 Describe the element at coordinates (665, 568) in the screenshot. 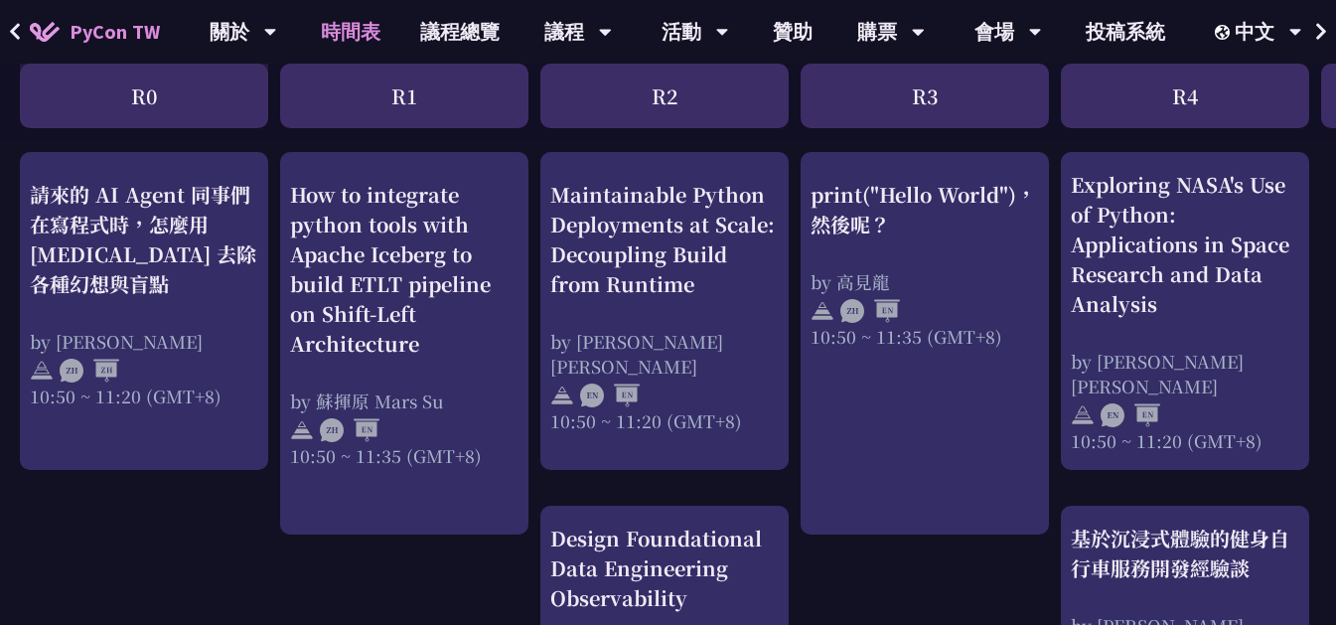

I see `div: Design Foundational Data Engineering Observability` at that location.